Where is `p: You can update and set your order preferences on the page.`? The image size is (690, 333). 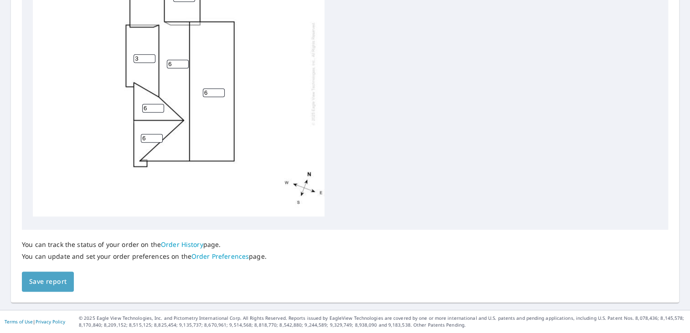 p: You can update and set your order preferences on the page. is located at coordinates (144, 257).